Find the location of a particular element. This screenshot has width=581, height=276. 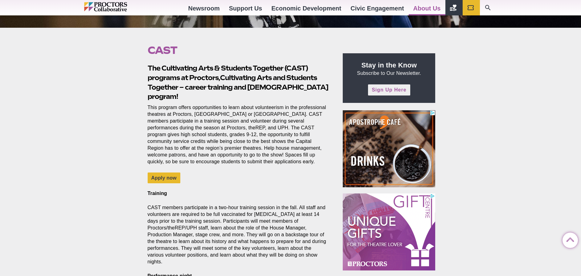

a: Sign Up Here is located at coordinates (389, 90).